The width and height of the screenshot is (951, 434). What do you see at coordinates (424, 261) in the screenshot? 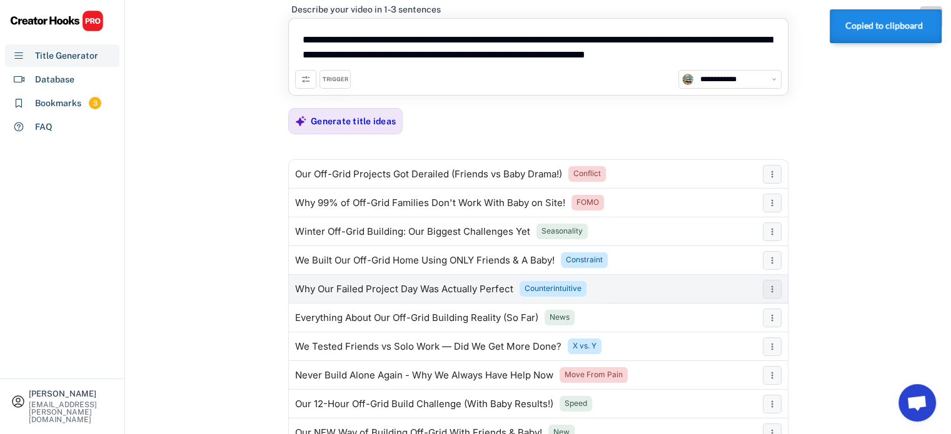
I see `div: We Built Our Off-Grid Home Using ONLY Friends & A Baby!` at bounding box center [424, 261].